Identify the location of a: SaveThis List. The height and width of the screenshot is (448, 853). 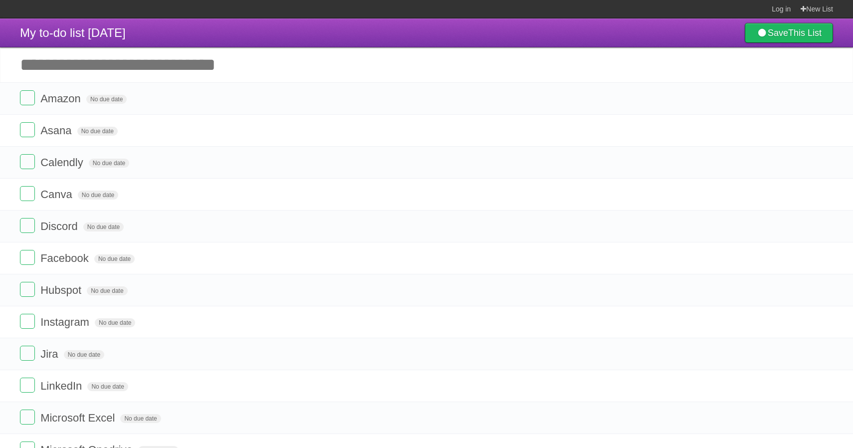
(789, 33).